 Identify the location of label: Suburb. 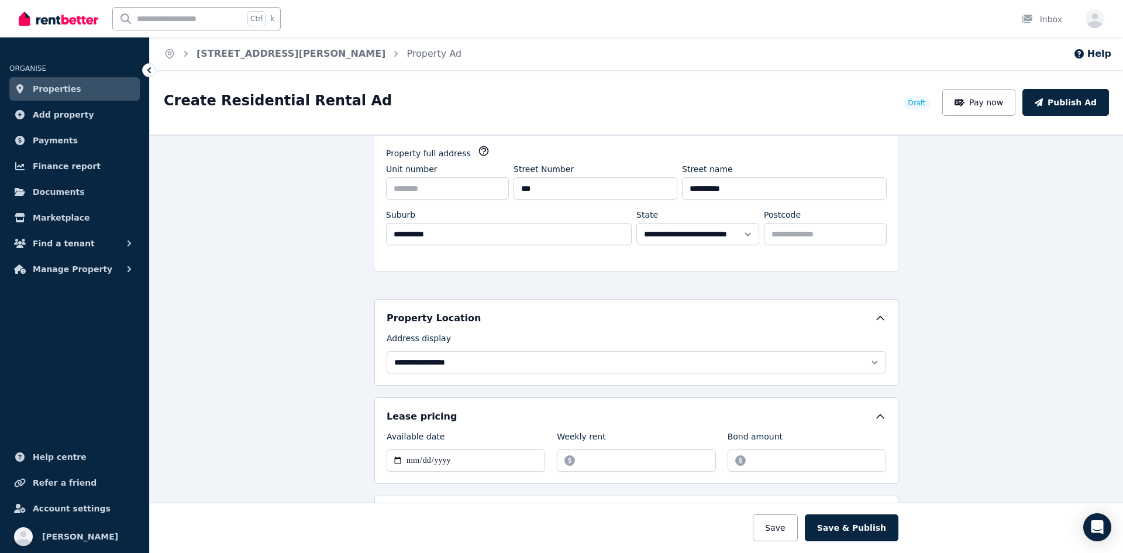
(401, 215).